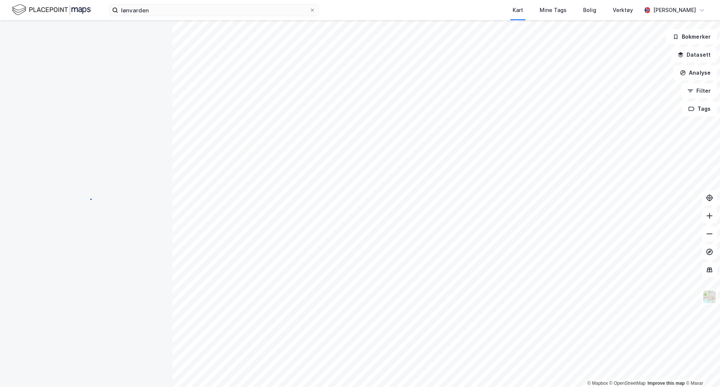  I want to click on a: Mapbox, so click(597, 383).